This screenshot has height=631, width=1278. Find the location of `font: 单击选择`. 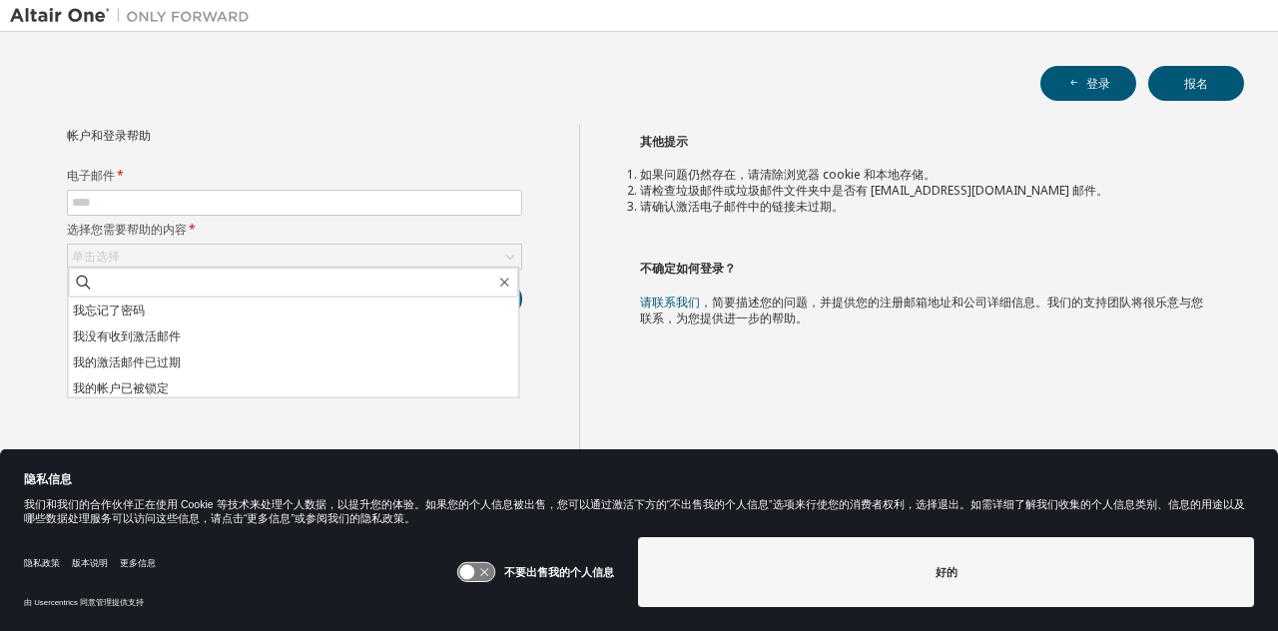

font: 单击选择 is located at coordinates (96, 256).